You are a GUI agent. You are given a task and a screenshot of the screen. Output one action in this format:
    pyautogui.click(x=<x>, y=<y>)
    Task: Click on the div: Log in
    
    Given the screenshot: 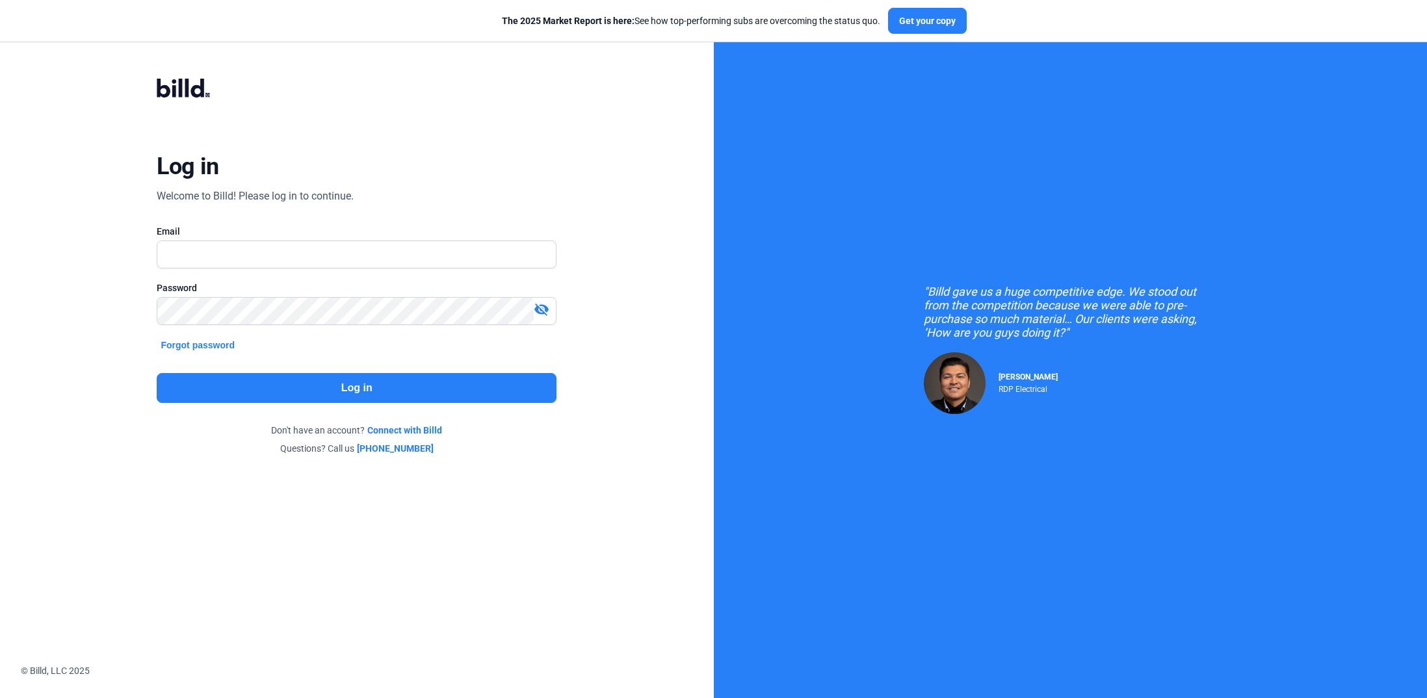 What is the action you would take?
    pyautogui.click(x=187, y=166)
    